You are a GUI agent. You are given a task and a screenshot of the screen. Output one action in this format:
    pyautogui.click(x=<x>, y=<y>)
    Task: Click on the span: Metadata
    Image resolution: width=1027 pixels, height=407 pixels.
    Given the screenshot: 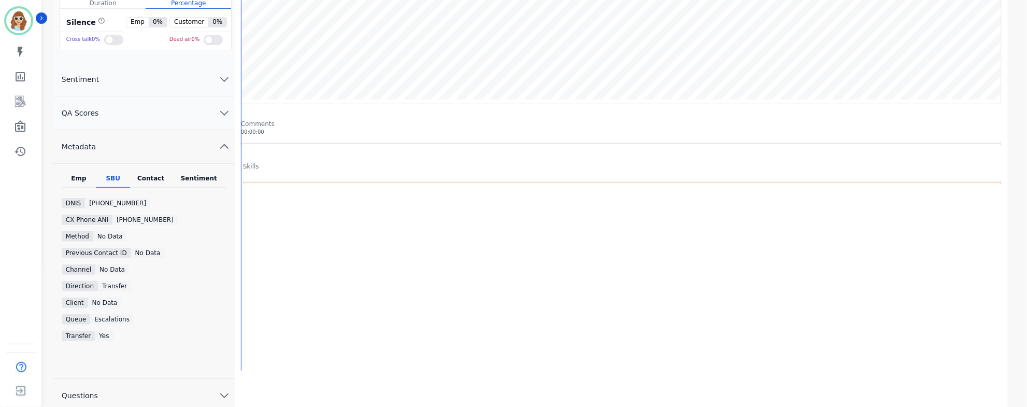 What is the action you would take?
    pyautogui.click(x=79, y=147)
    